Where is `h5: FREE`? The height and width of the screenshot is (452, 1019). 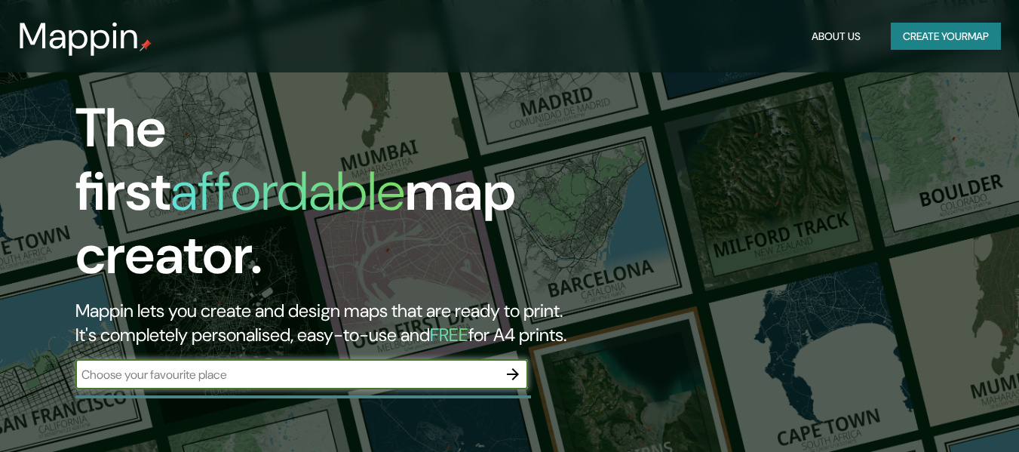
h5: FREE is located at coordinates (449, 334).